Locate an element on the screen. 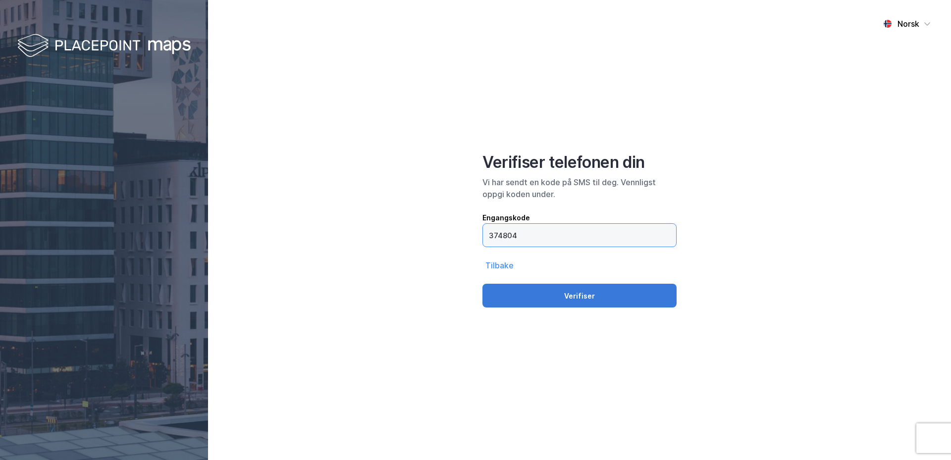  button: Tilbake is located at coordinates (500, 266).